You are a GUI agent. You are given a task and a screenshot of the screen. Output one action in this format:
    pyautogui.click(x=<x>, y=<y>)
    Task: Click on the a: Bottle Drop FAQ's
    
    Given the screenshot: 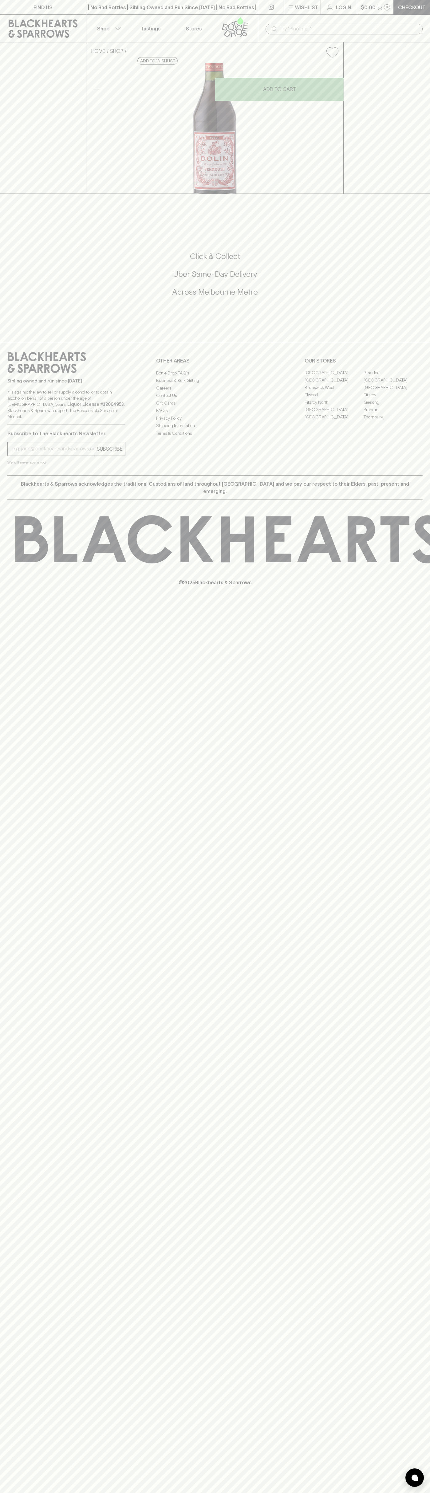 What is the action you would take?
    pyautogui.click(x=215, y=373)
    